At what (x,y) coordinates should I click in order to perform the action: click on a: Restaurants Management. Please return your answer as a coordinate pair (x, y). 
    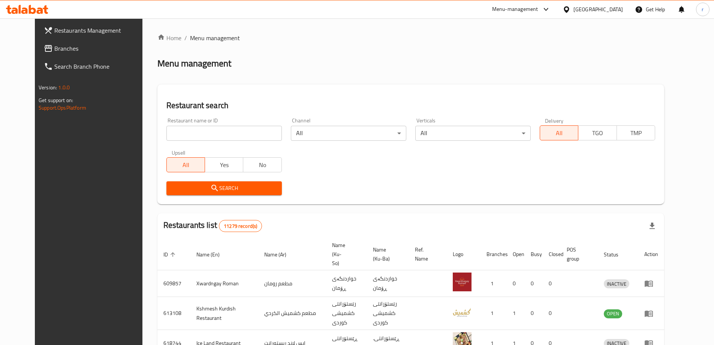
    Looking at the image, I should click on (96, 30).